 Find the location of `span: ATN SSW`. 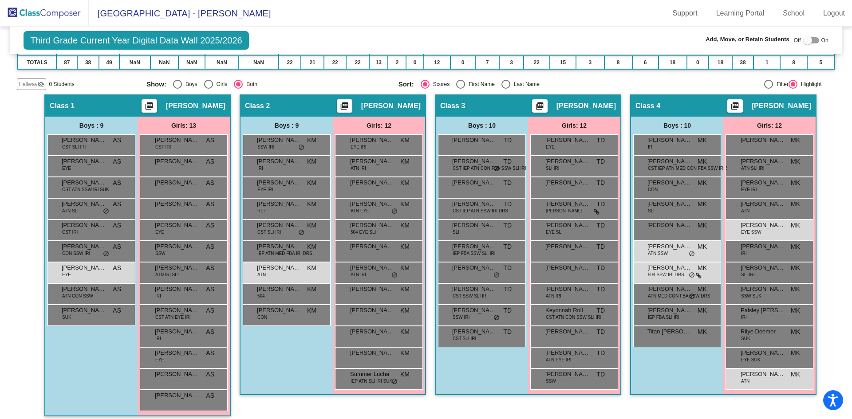

span: ATN SSW is located at coordinates (657, 253).